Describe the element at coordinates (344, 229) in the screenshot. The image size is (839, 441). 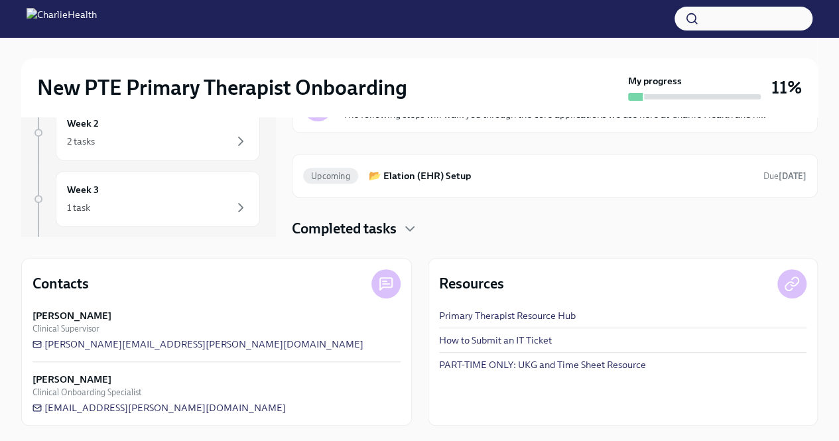
I see `h4: Completed tasks` at that location.